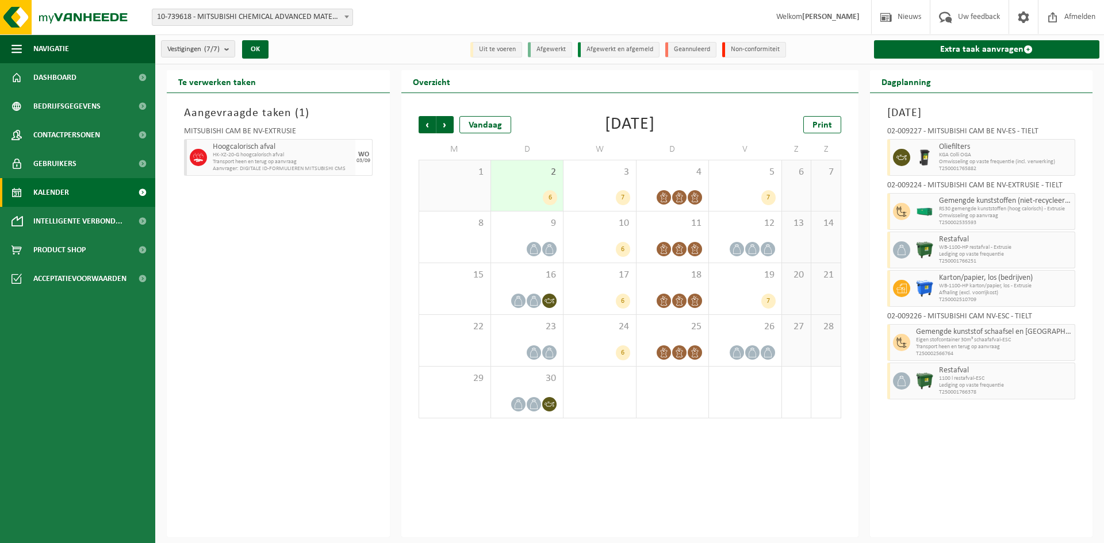  I want to click on h3: Aangevraagde taken ( ), so click(278, 113).